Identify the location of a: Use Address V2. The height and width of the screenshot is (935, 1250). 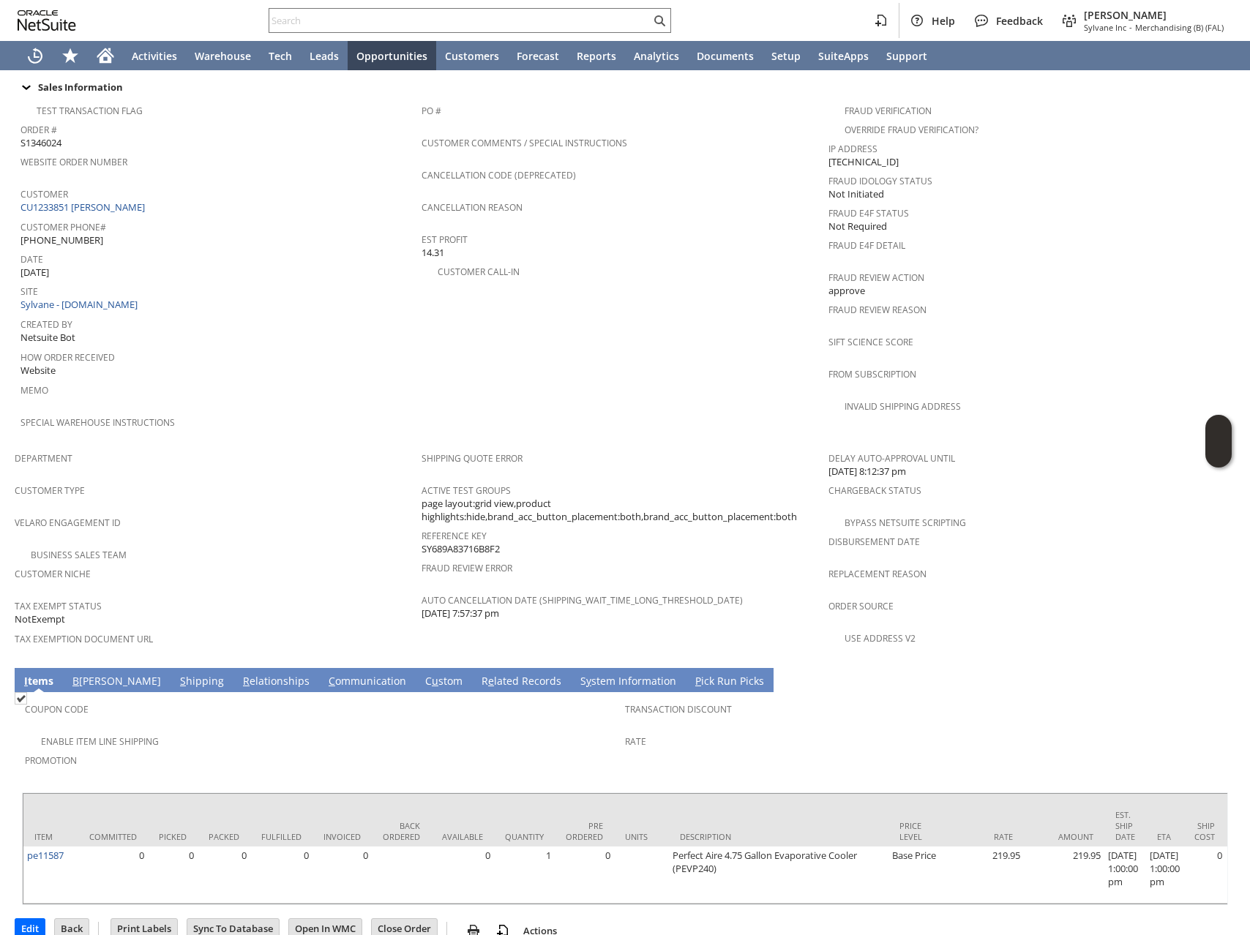
(880, 638).